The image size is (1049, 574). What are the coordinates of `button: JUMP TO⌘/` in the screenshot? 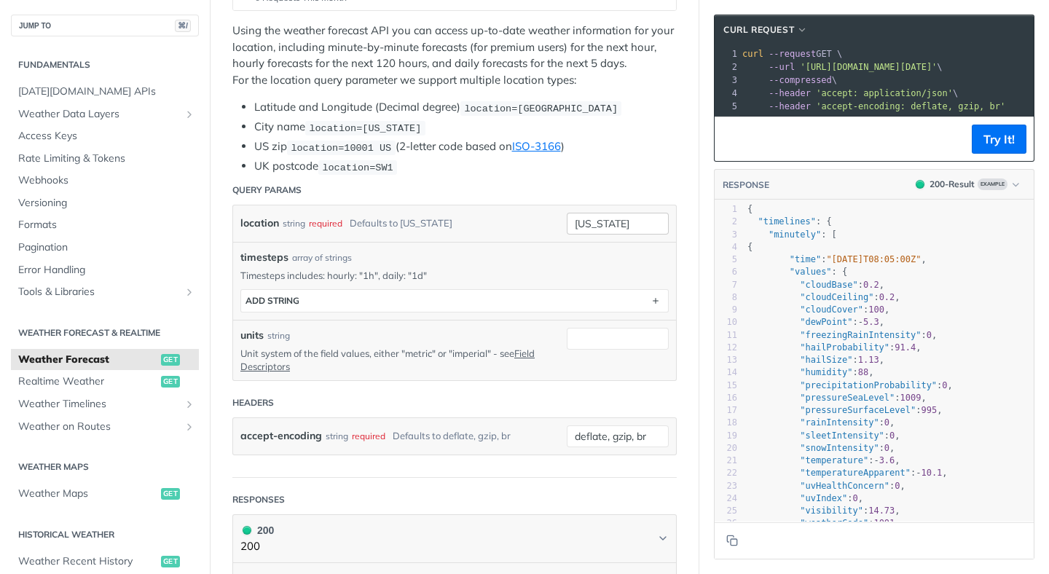 It's located at (105, 25).